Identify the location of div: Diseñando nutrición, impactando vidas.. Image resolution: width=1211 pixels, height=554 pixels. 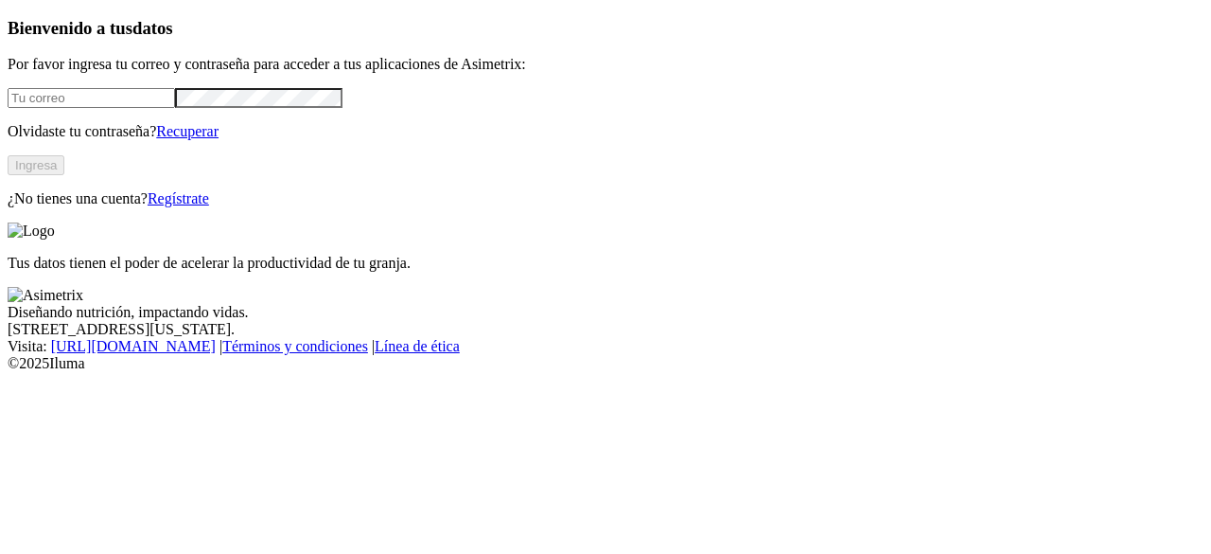
(606, 312).